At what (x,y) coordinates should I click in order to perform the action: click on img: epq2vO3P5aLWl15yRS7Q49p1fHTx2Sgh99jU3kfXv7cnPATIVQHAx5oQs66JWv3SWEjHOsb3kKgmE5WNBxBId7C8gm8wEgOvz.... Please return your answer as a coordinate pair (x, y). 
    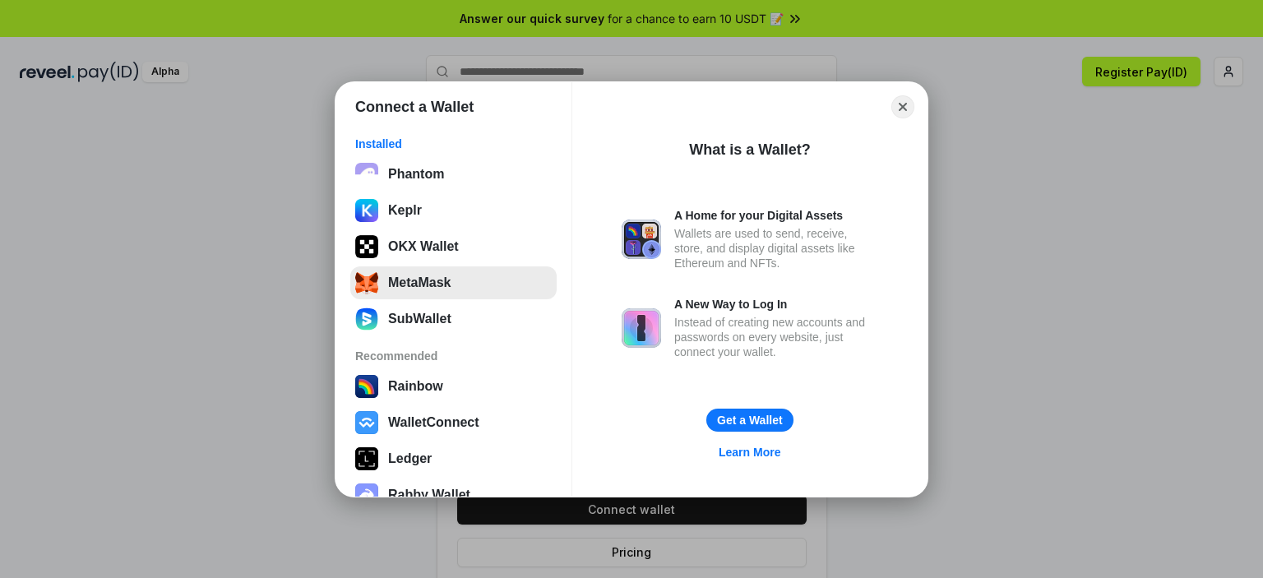
    Looking at the image, I should click on (367, 174).